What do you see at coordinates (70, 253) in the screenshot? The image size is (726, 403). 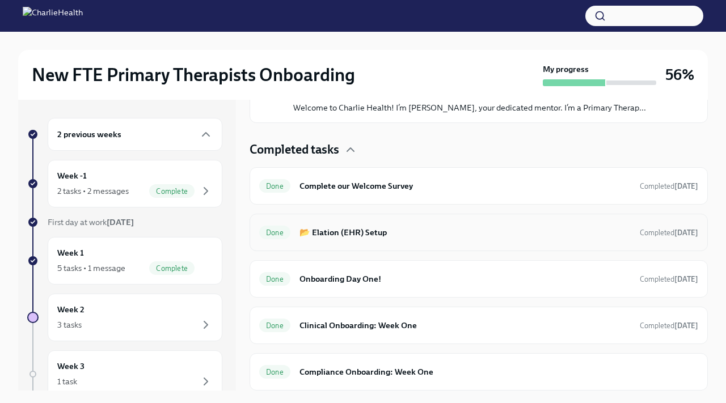 I see `h6: Week 1` at bounding box center [70, 253].